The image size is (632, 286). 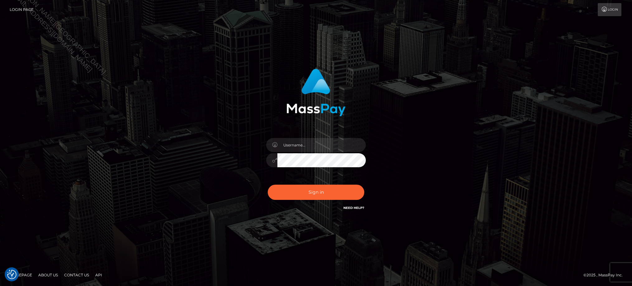 What do you see at coordinates (354, 208) in the screenshot?
I see `a: Need Help?` at bounding box center [354, 208].